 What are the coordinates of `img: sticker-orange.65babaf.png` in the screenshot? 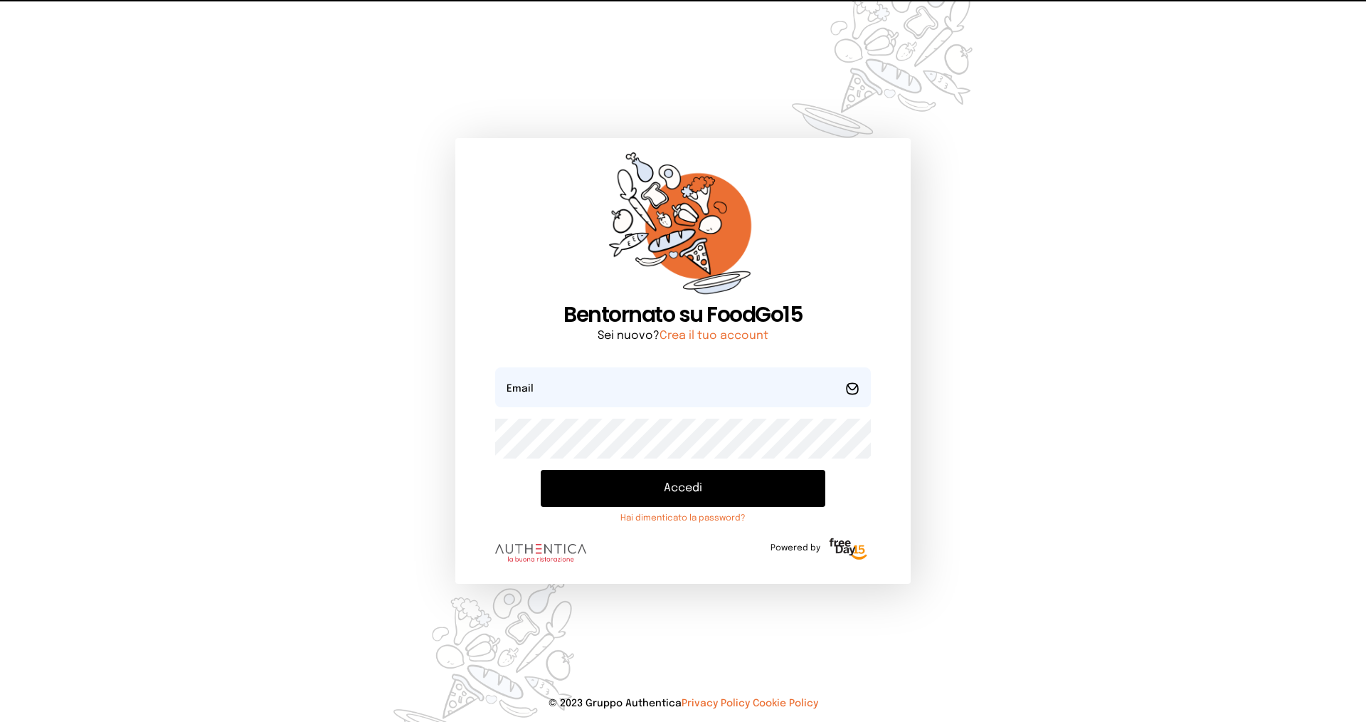 It's located at (683, 227).